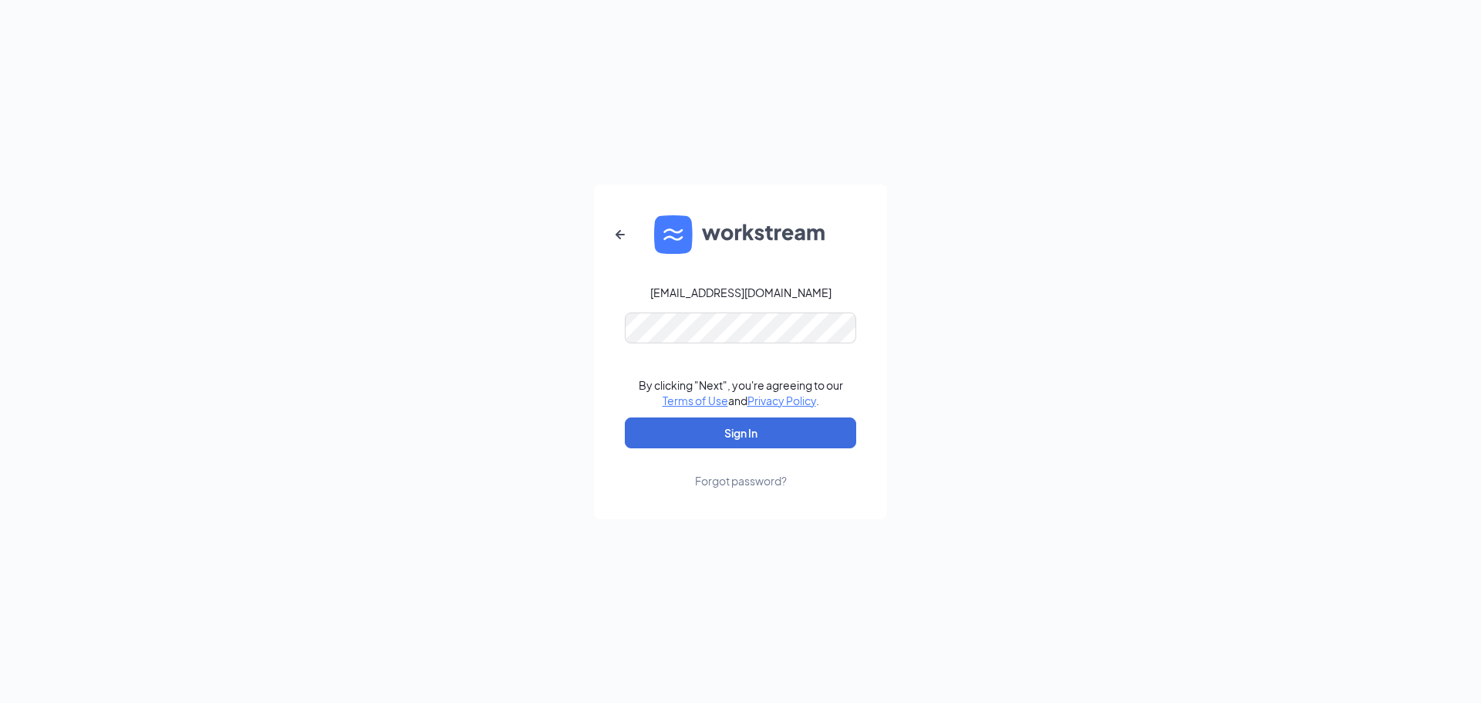  I want to click on button: Sign In, so click(740, 433).